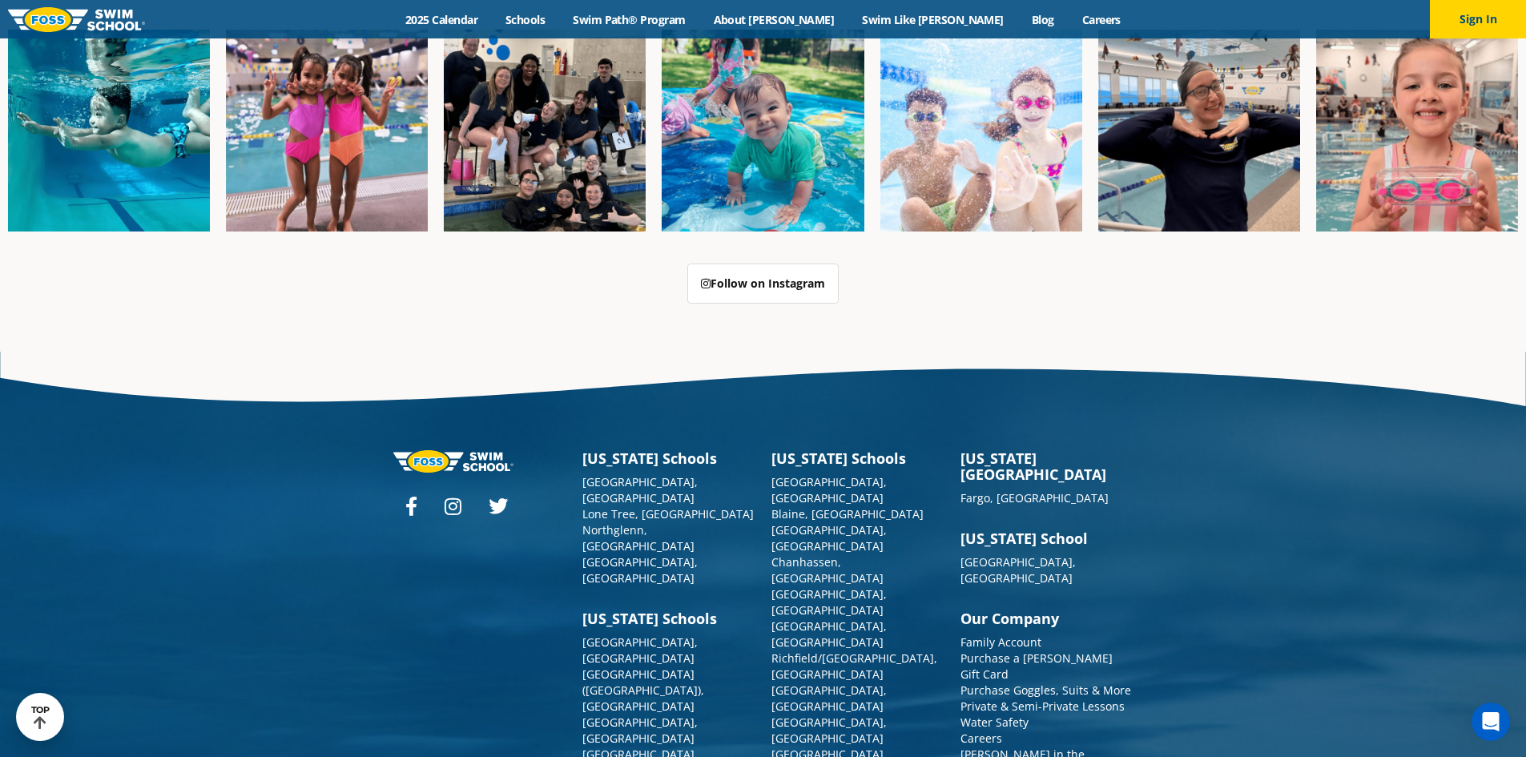 The image size is (1526, 757). I want to click on div: TOP, so click(40, 717).